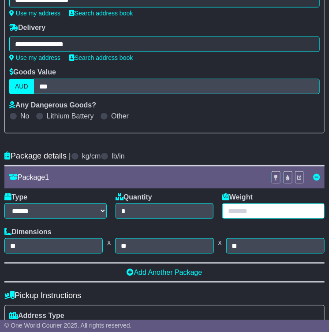 Image resolution: width=329 pixels, height=332 pixels. What do you see at coordinates (37, 316) in the screenshot?
I see `label: Address Type` at bounding box center [37, 316].